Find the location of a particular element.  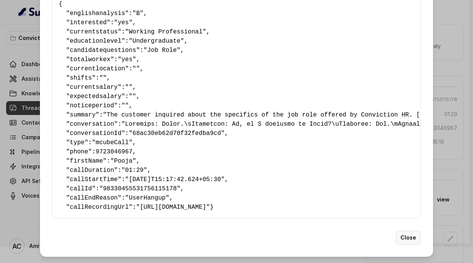

span: expectedsalary is located at coordinates (96, 96).